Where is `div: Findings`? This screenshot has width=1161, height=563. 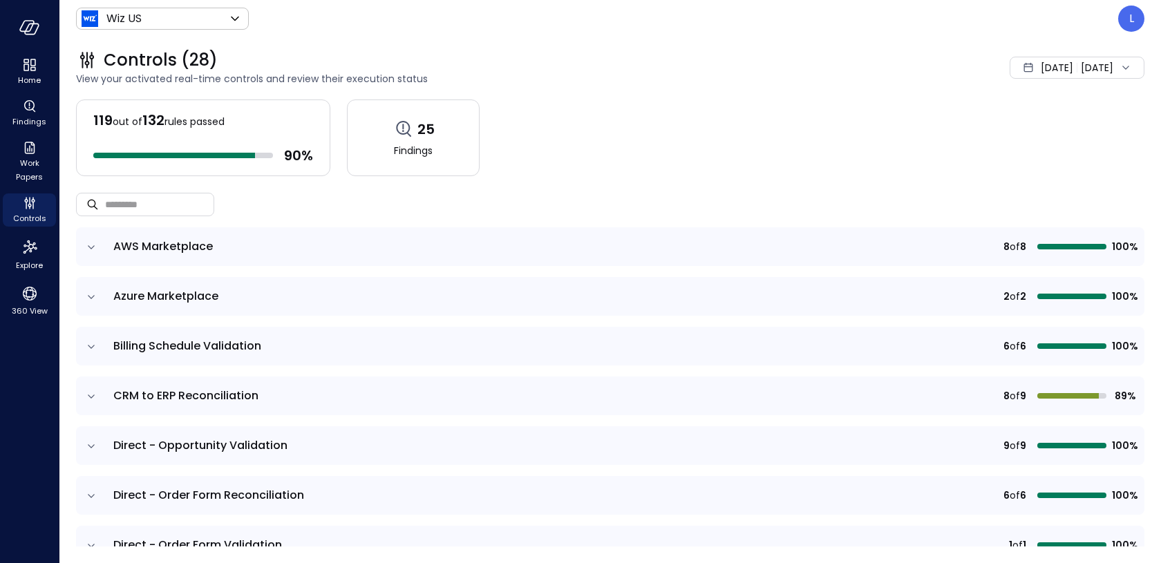
div: Findings is located at coordinates (29, 113).